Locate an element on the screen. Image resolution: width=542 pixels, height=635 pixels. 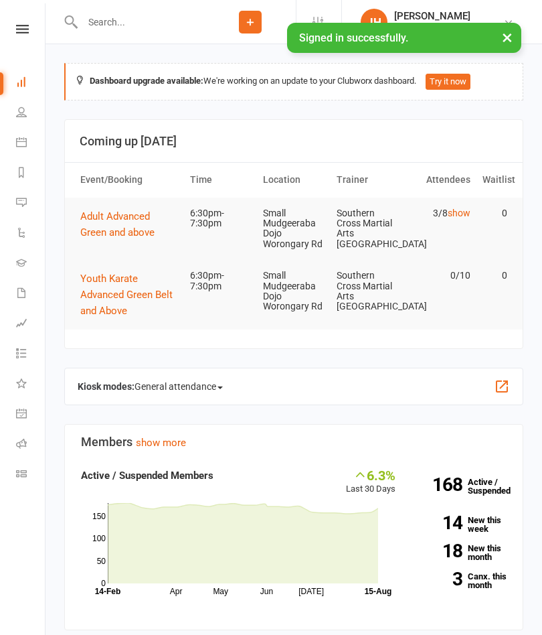
a: 18New this month is located at coordinates (461, 552).